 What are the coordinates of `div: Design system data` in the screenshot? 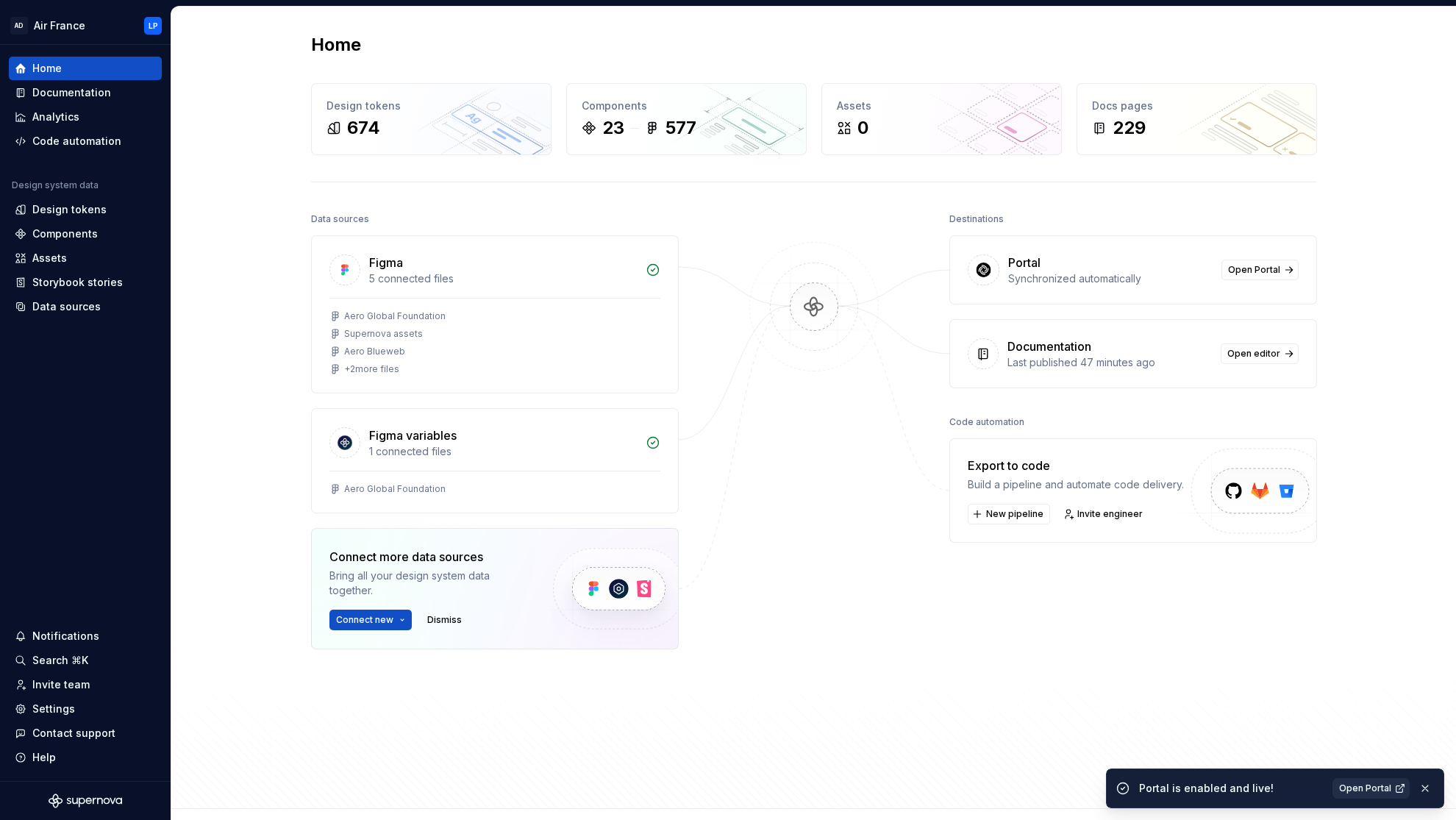 It's located at (55, 186).